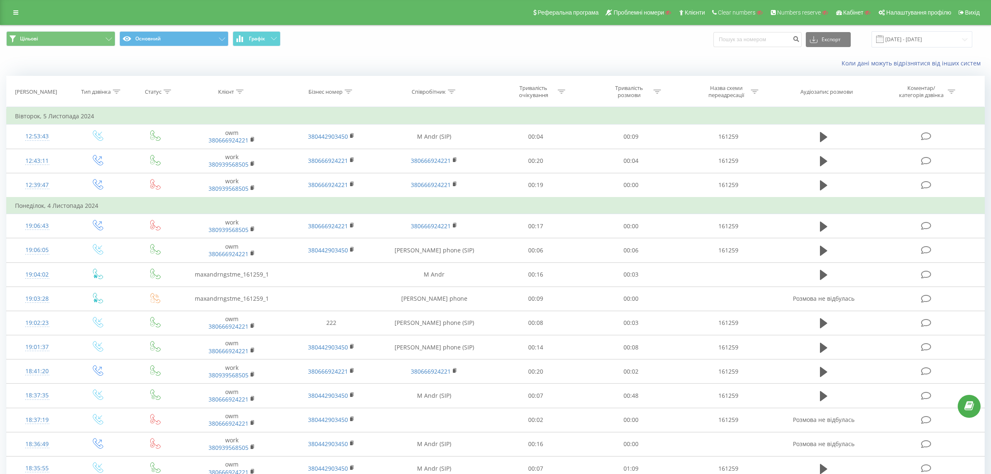 The height and width of the screenshot is (474, 991). What do you see at coordinates (37, 444) in the screenshot?
I see `div: 18:36:49` at bounding box center [37, 444].